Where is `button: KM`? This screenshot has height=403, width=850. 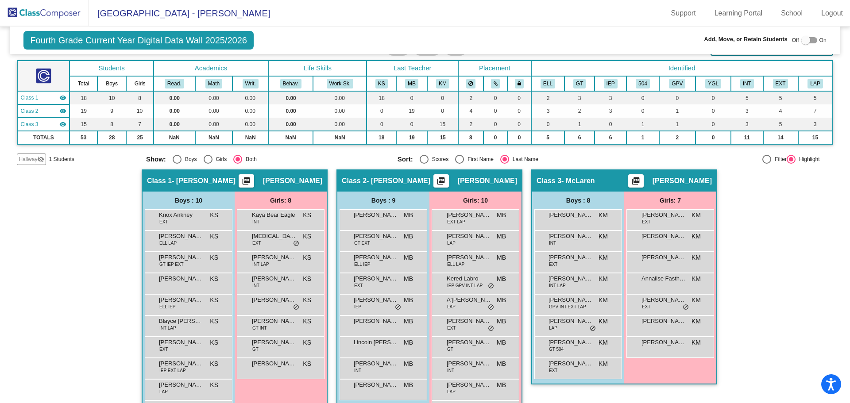
button: KM is located at coordinates (443, 84).